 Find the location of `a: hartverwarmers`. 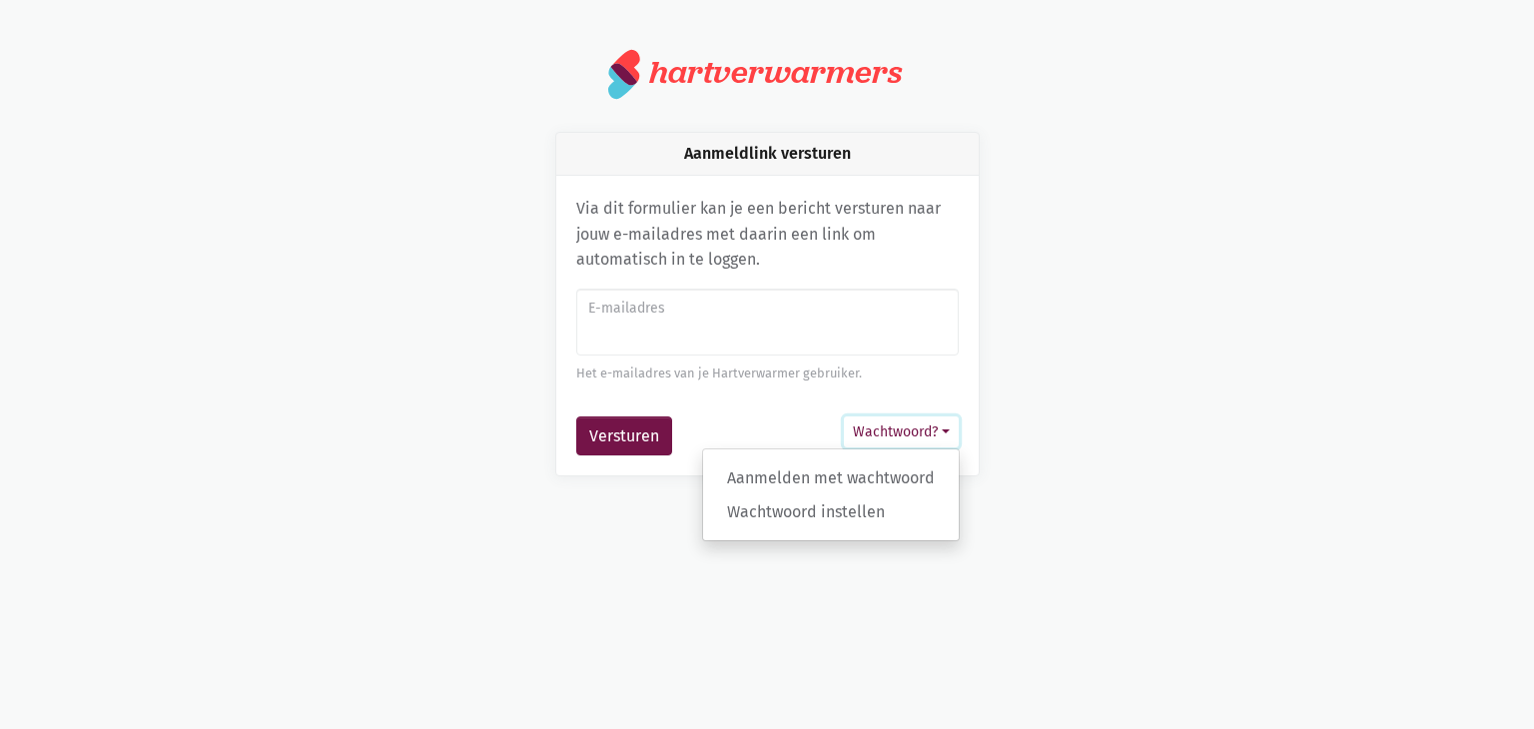

a: hartverwarmers is located at coordinates (767, 74).